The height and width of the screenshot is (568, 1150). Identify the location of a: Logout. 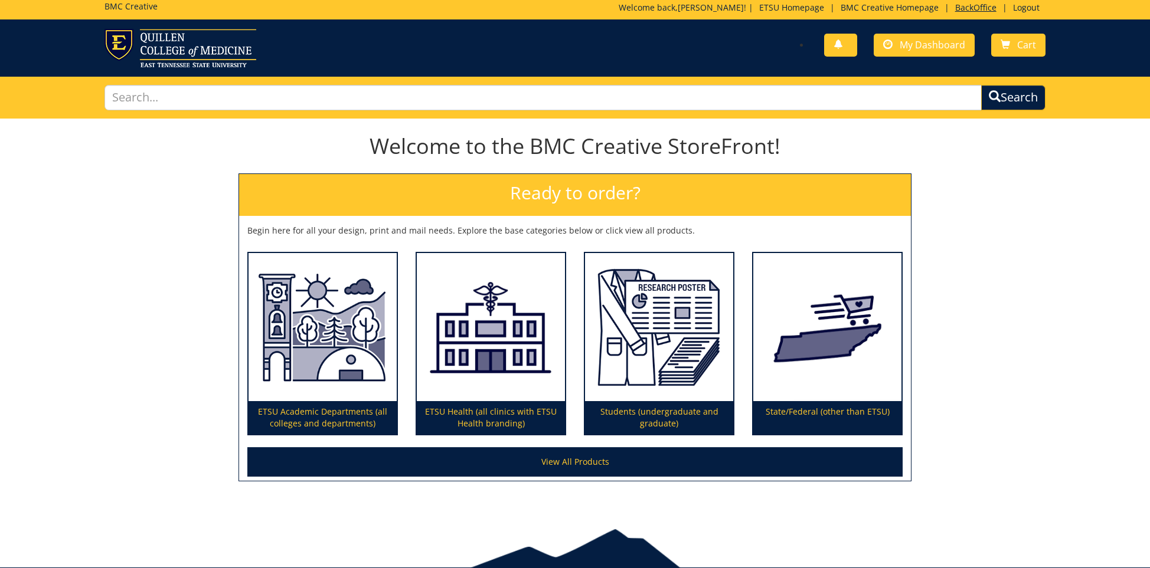
(1026, 7).